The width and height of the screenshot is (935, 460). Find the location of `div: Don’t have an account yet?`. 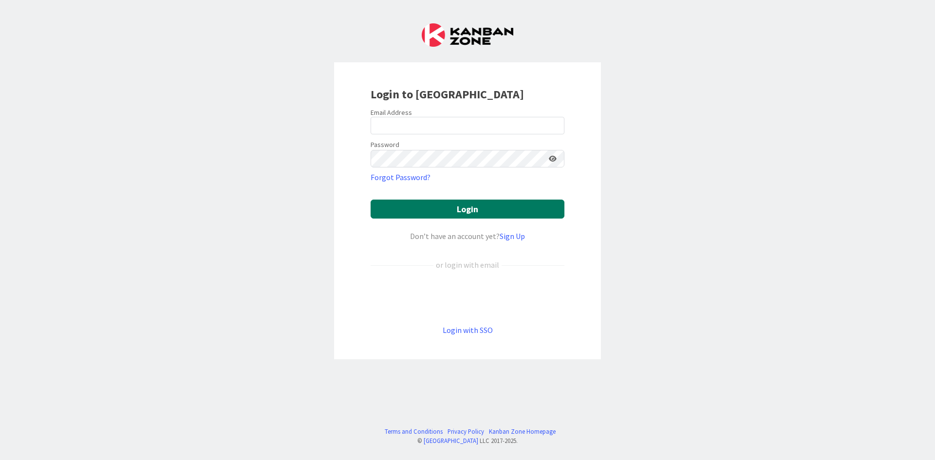

div: Don’t have an account yet? is located at coordinates (468, 236).